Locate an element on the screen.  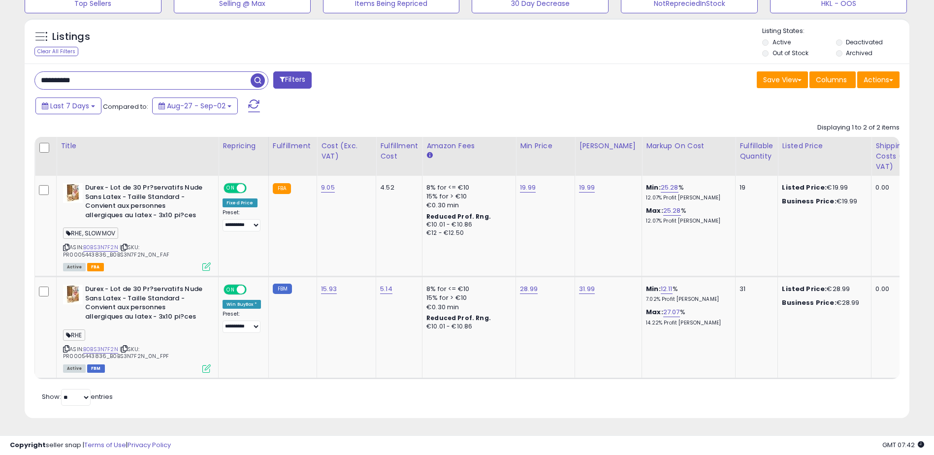
span: FBA is located at coordinates (95, 267).